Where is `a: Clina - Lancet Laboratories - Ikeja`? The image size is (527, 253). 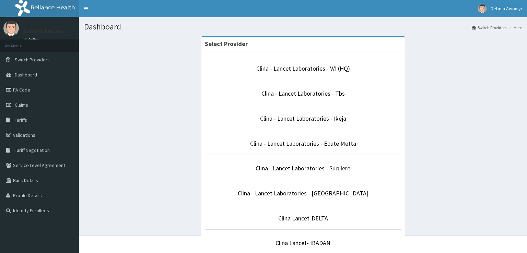 a: Clina - Lancet Laboratories - Ikeja is located at coordinates (303, 118).